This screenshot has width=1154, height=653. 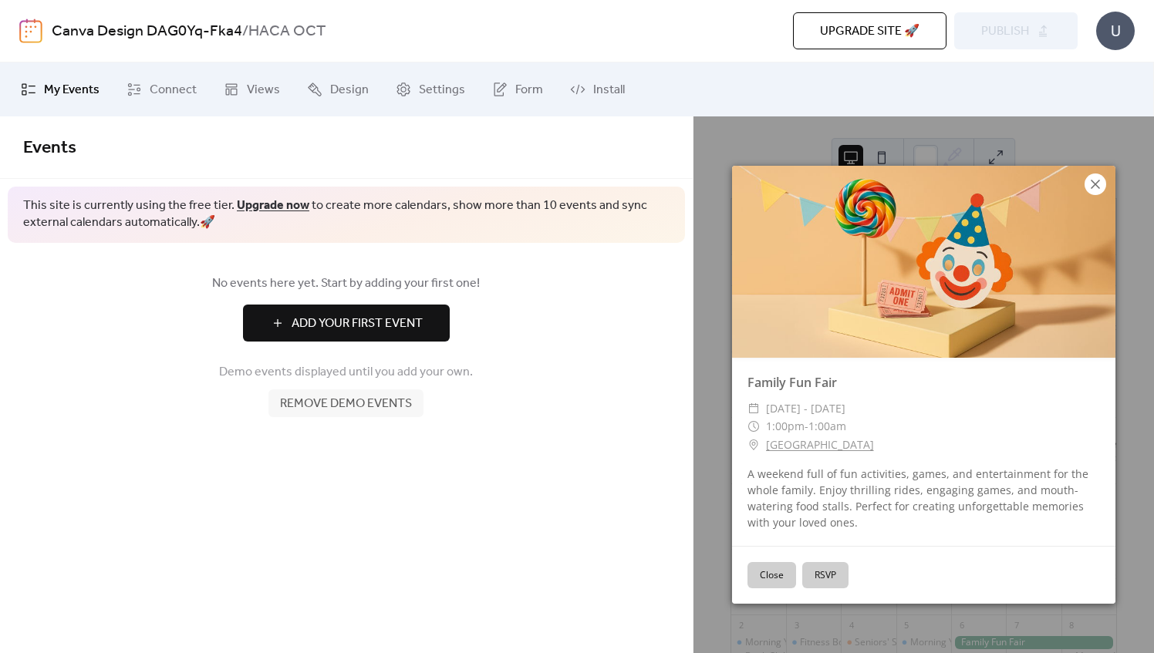 I want to click on span: Design, so click(x=349, y=90).